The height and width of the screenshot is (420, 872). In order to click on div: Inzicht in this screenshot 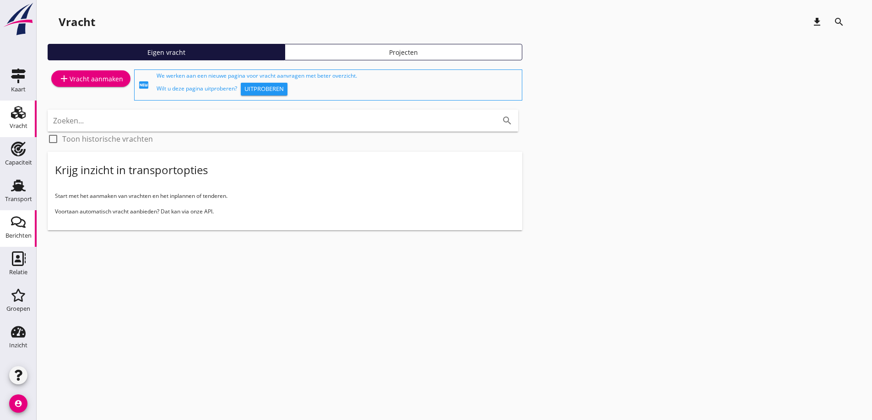, I will do `click(18, 345)`.